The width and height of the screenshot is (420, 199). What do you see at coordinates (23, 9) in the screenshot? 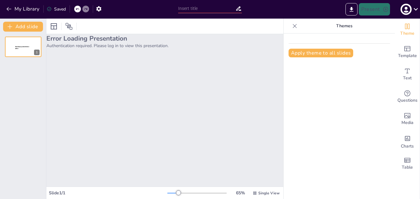
I see `button: My Library` at bounding box center [23, 9].